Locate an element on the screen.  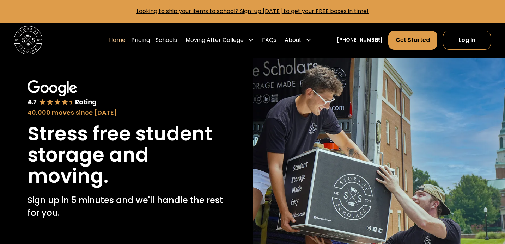
img: Google 4.7 star rating is located at coordinates (62, 93).